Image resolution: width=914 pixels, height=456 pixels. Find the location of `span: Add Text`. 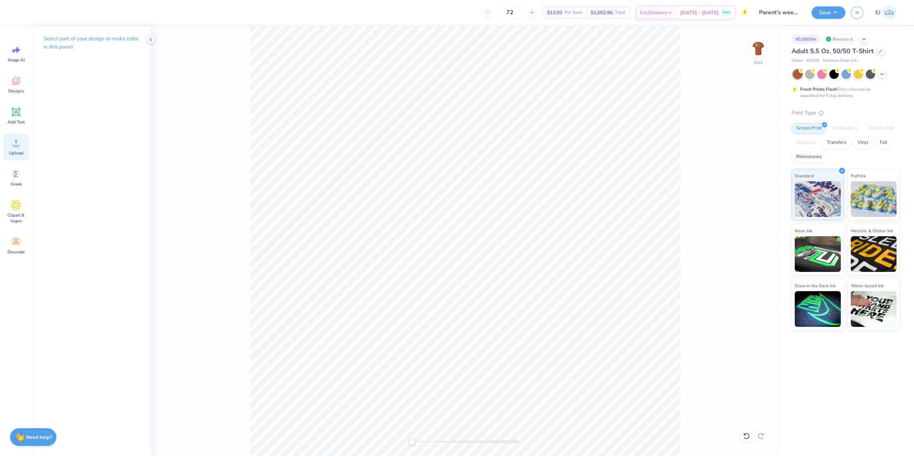

span: Add Text is located at coordinates (16, 122).